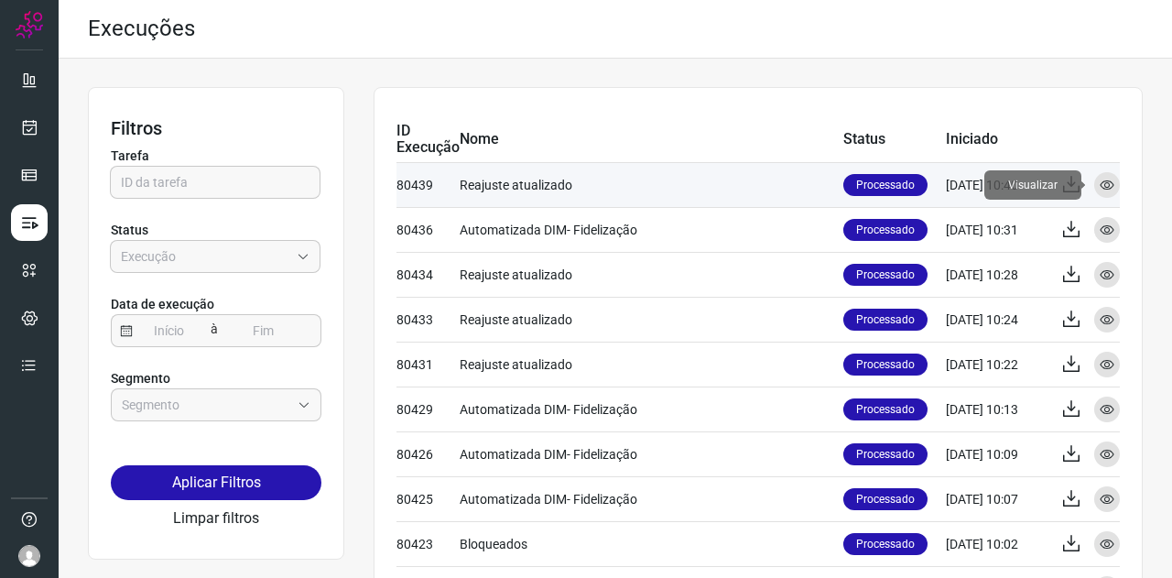 The height and width of the screenshot is (578, 1172). Describe the element at coordinates (216, 304) in the screenshot. I see `p: Data de execução` at that location.